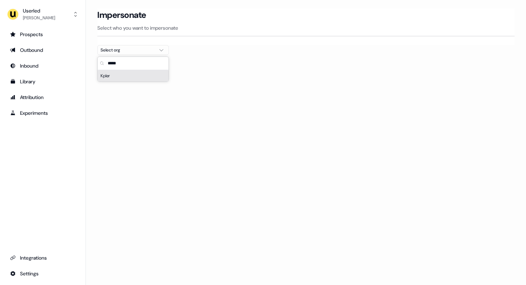 The image size is (526, 285). I want to click on a: Go to templates, so click(43, 82).